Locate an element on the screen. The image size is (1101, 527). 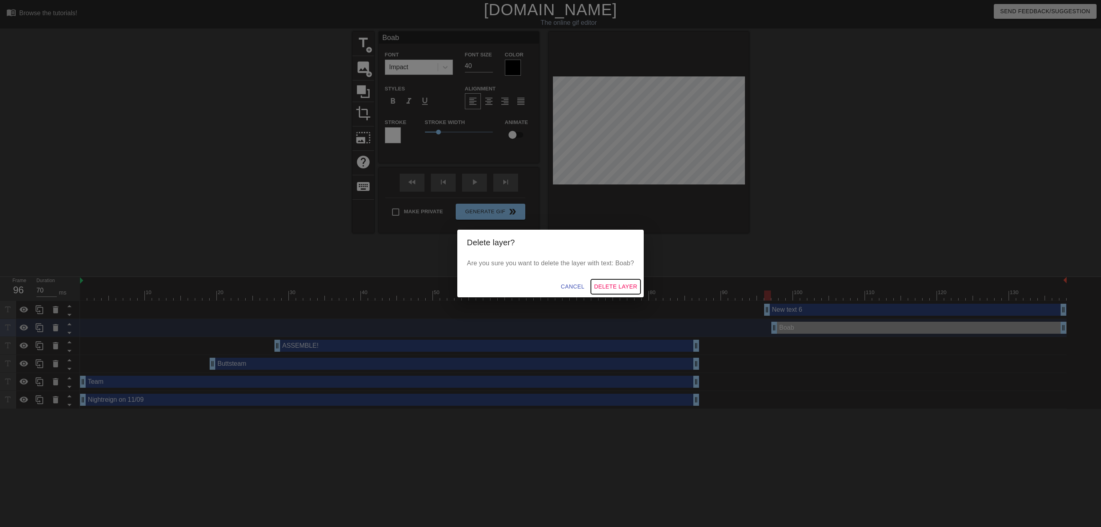
button: Delete Layer is located at coordinates (615, 286).